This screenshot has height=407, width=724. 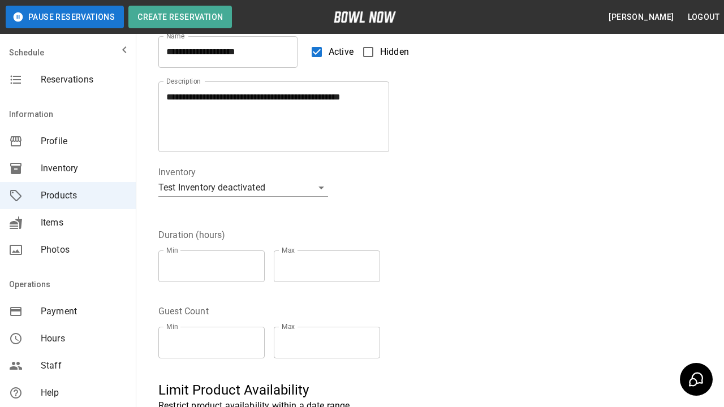 What do you see at coordinates (84, 312) in the screenshot?
I see `span: Payment` at bounding box center [84, 312].